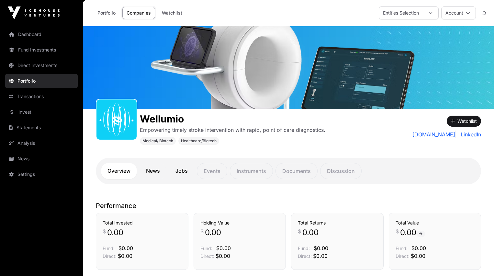 The width and height of the screenshot is (494, 276). Describe the element at coordinates (288, 68) in the screenshot. I see `img: Wellumio` at that location.